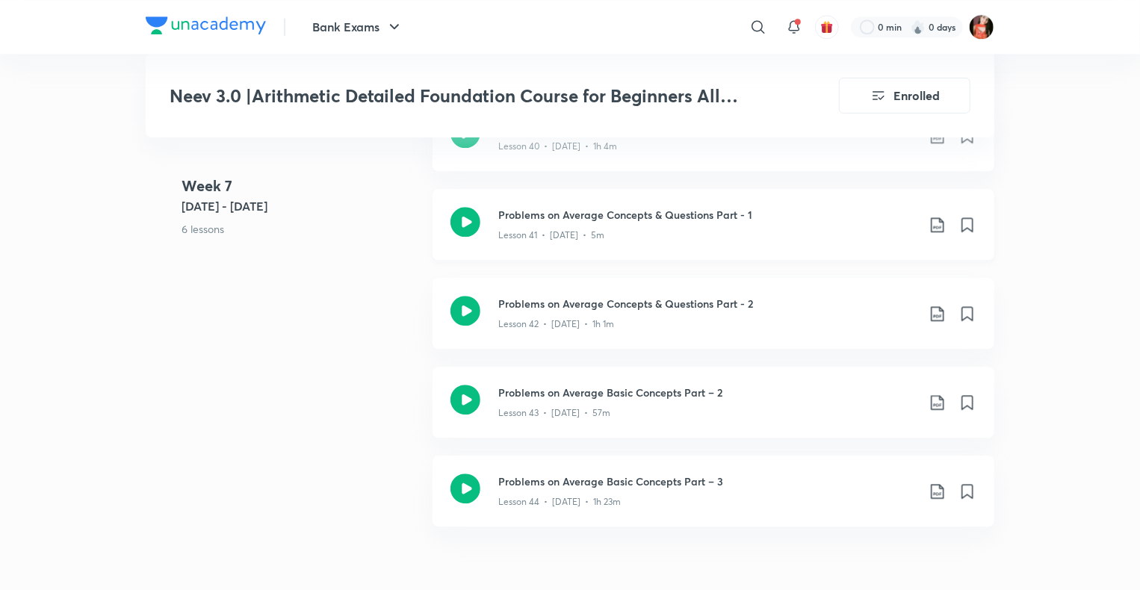 Image resolution: width=1140 pixels, height=590 pixels. I want to click on button: avatar, so click(827, 27).